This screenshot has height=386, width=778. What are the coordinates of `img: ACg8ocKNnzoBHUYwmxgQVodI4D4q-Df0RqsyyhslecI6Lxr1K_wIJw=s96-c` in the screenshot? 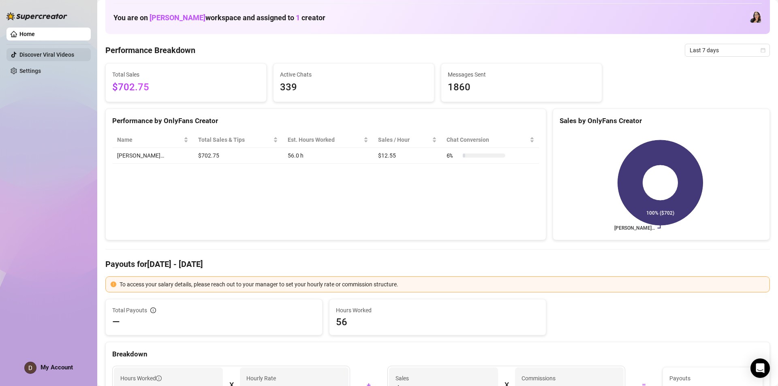 It's located at (30, 368).